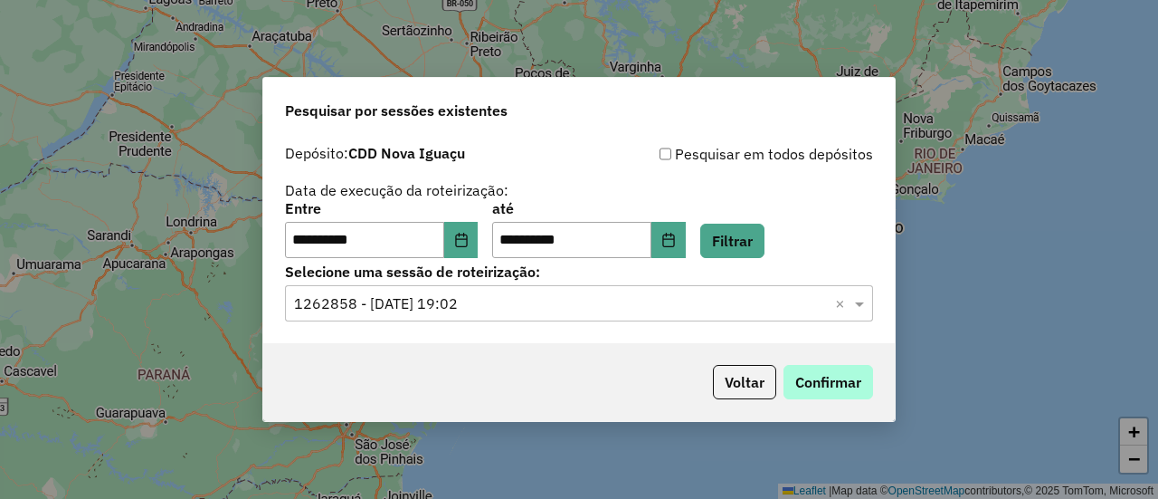  I want to click on label: Data de execução da roteirização:, so click(396, 190).